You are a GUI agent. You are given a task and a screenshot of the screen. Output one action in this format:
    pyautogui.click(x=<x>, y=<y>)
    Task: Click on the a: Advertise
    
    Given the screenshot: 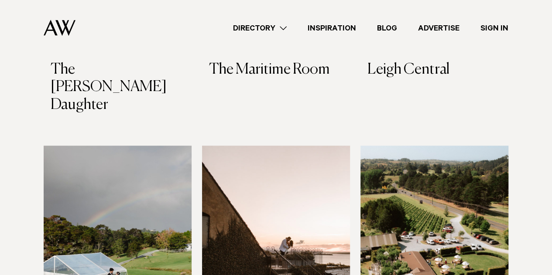 What is the action you would take?
    pyautogui.click(x=439, y=28)
    